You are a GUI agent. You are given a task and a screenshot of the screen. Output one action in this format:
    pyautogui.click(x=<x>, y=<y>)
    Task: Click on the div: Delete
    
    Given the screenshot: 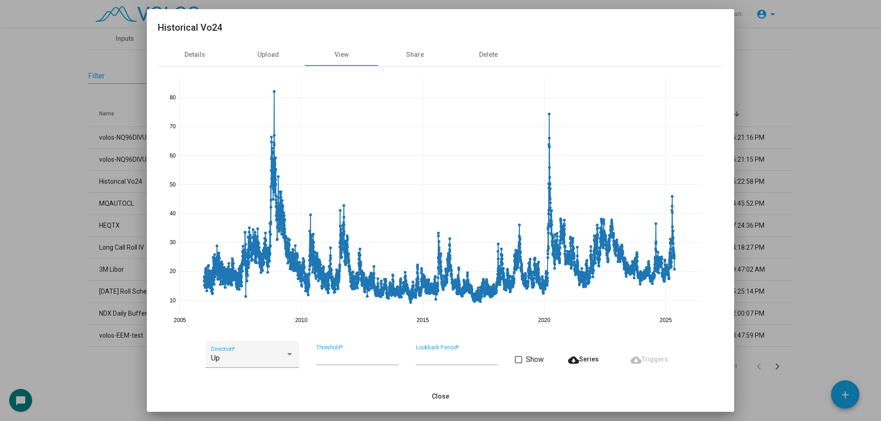 What is the action you would take?
    pyautogui.click(x=488, y=55)
    